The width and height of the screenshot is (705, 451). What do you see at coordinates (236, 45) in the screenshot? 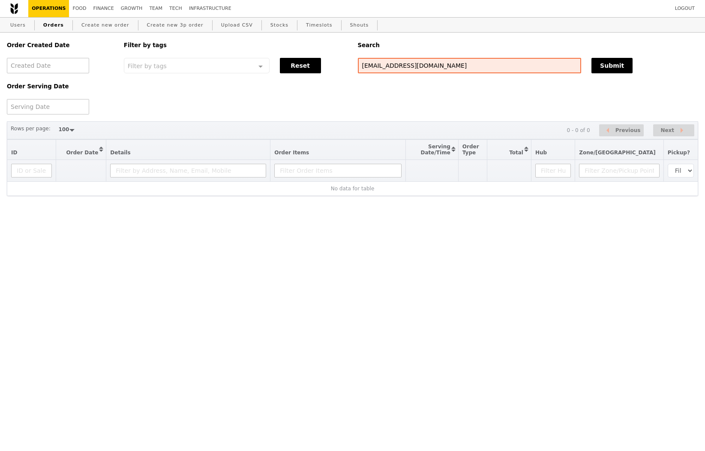
I see `h5: Filter by tags` at bounding box center [236, 45].